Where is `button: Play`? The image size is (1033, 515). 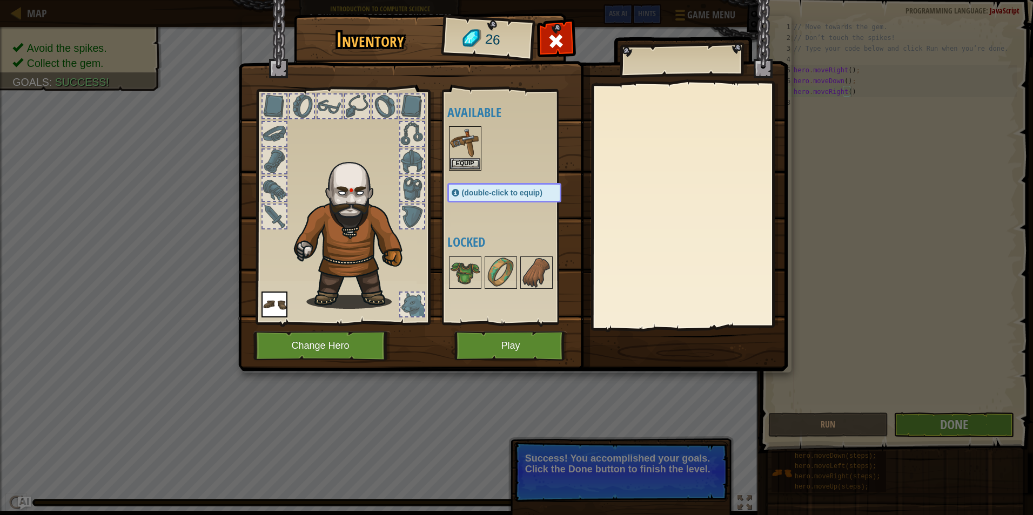
button: Play is located at coordinates (510, 346).